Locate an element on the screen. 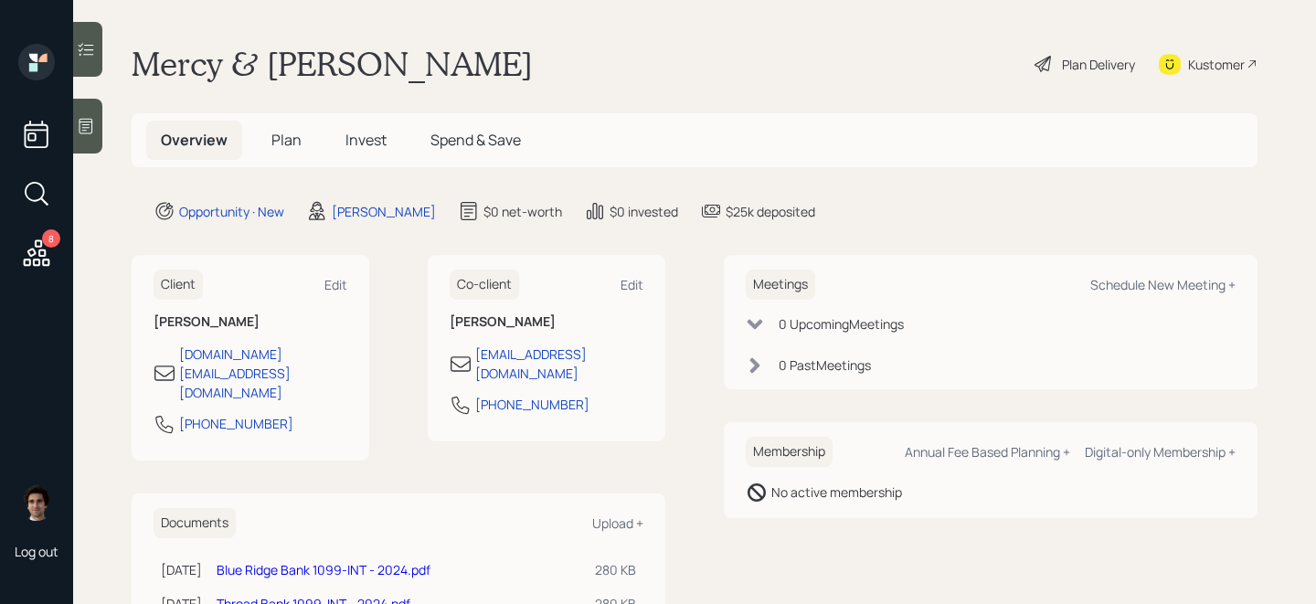 The height and width of the screenshot is (604, 1316). div: Log out is located at coordinates (37, 551).